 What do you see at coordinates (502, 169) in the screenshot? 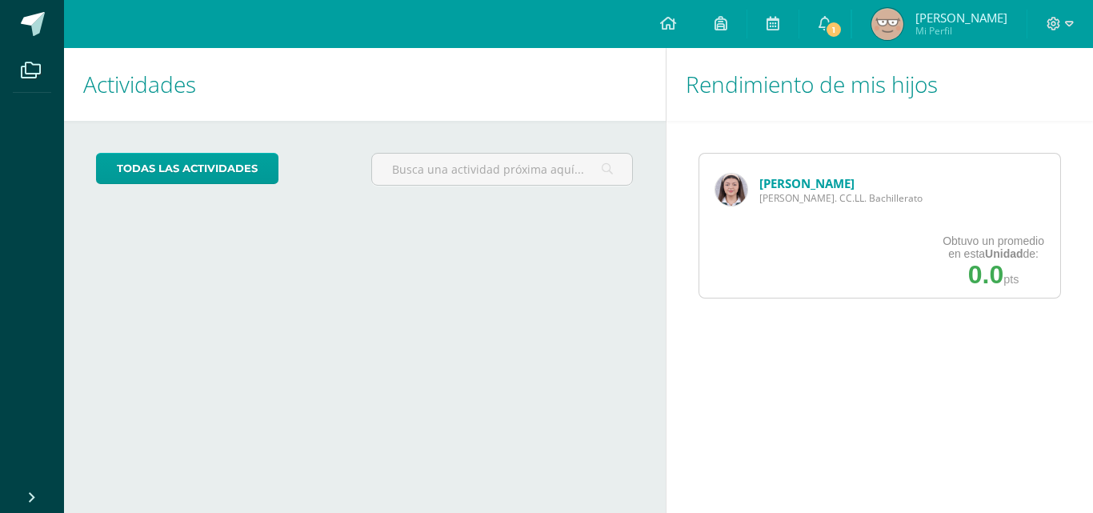
I see `input: Busca una actividad próxima aquí...` at bounding box center [502, 169].